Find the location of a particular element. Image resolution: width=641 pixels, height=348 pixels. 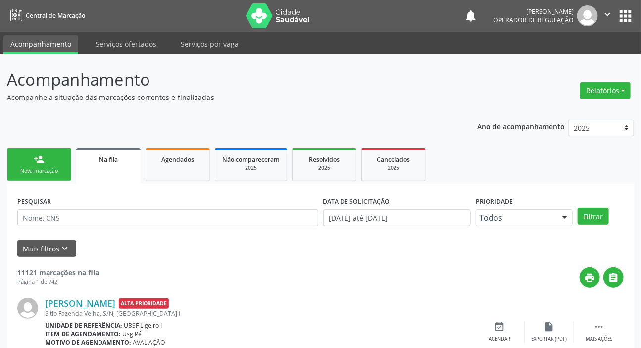

p: Acompanhamento is located at coordinates (226, 80).